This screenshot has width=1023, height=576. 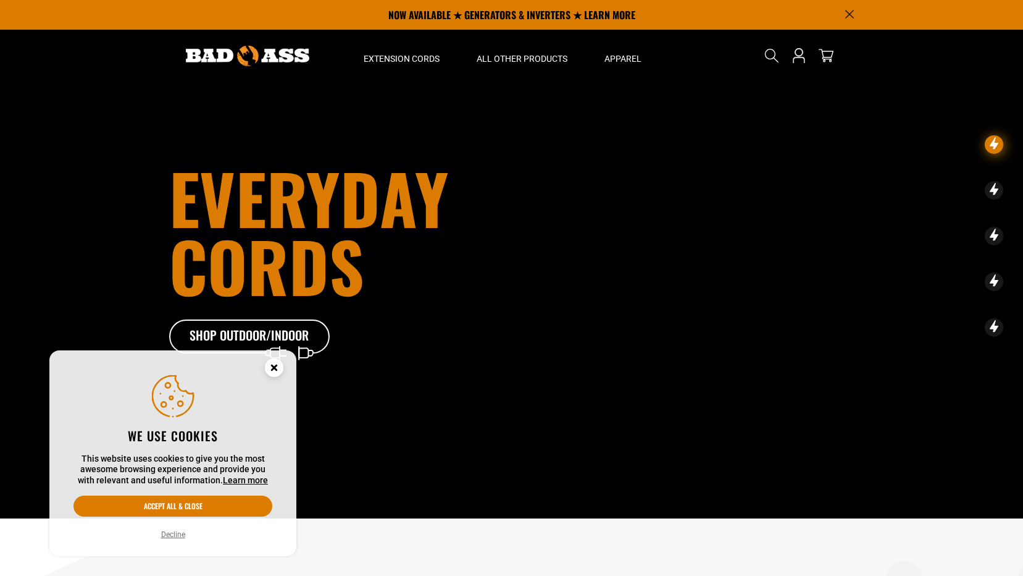 I want to click on span: Extension Cords, so click(x=401, y=59).